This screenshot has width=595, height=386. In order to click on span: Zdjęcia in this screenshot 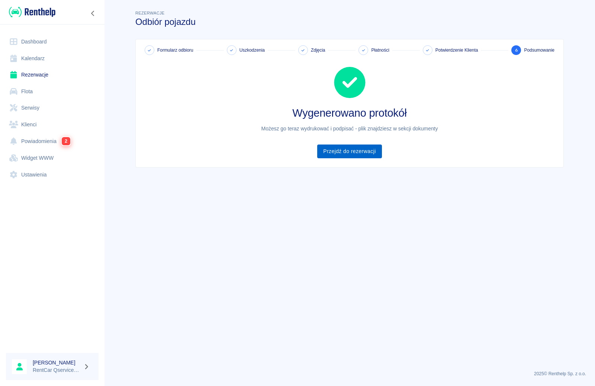, I will do `click(318, 50)`.